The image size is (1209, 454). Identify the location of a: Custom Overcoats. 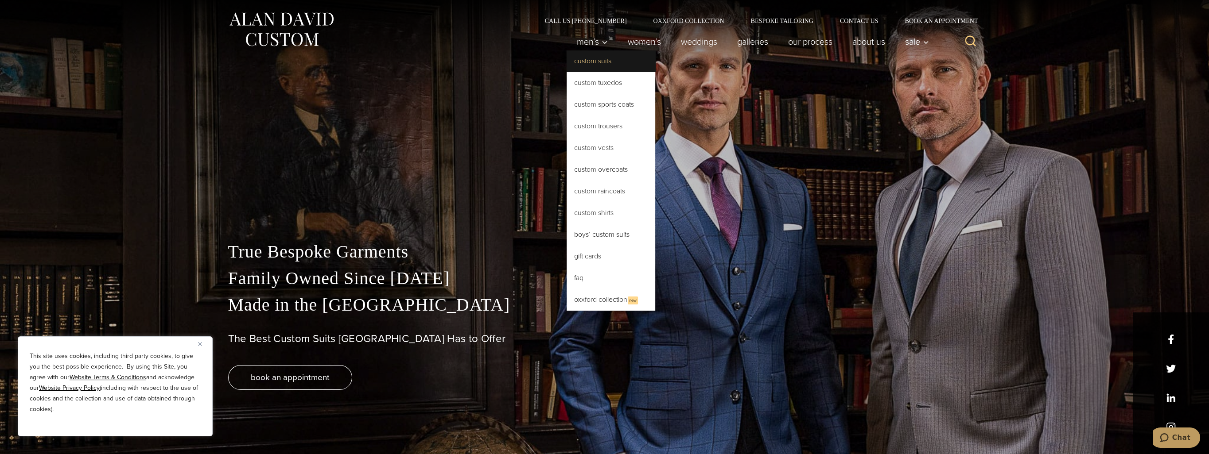
(611, 170).